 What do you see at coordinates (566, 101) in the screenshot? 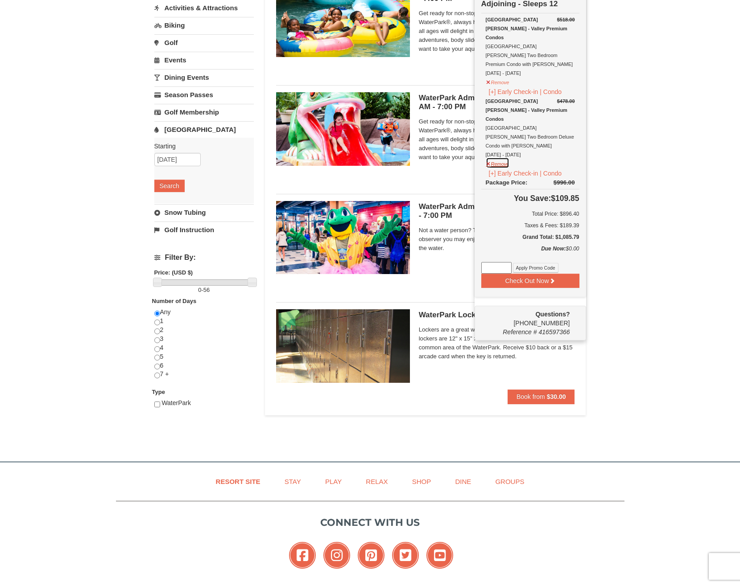
I see `del: $478.00` at bounding box center [566, 101].